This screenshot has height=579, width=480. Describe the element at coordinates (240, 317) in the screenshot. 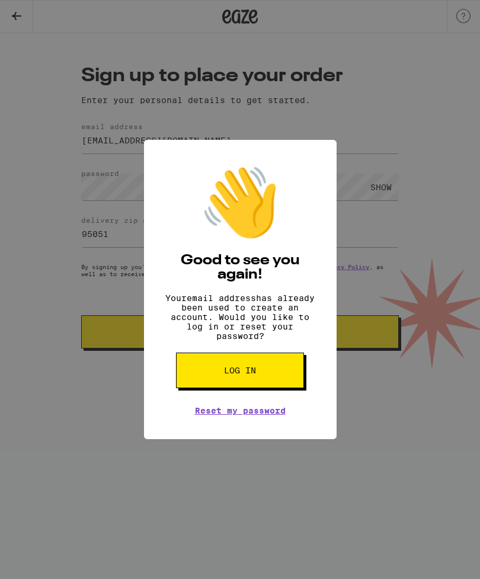

I see `p: Your email address has already been used to create an account. Would you like to log in or reset ...` at that location.